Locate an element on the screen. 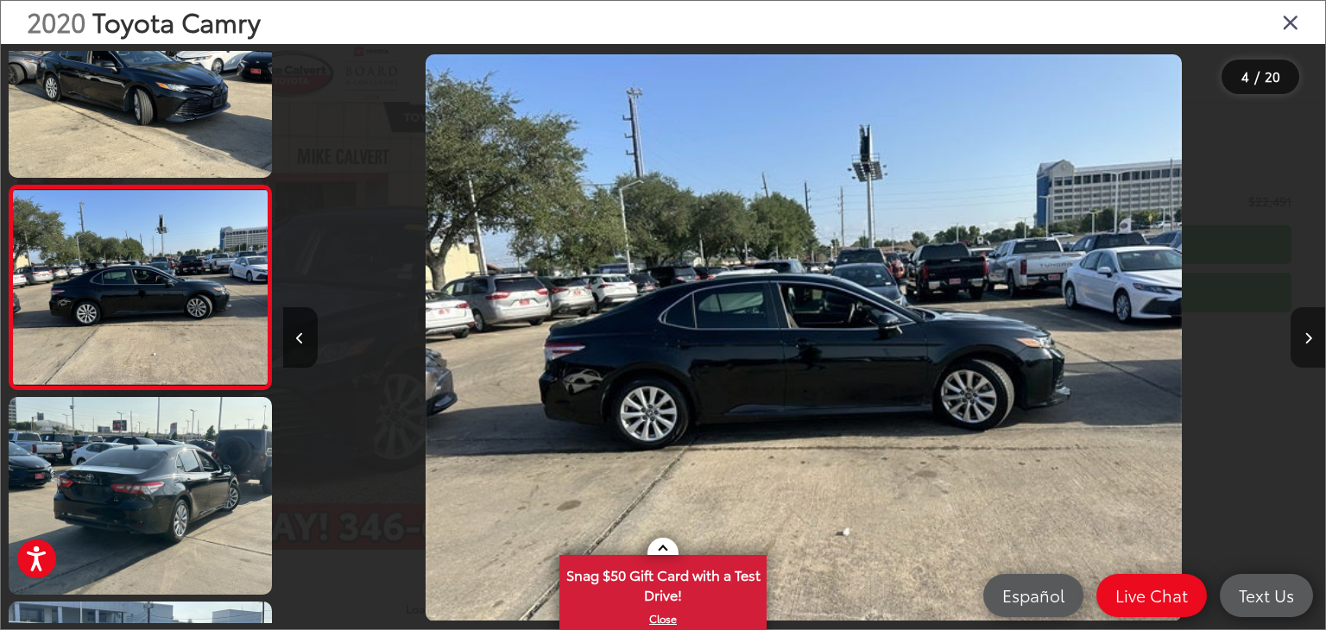 The height and width of the screenshot is (630, 1326). span: 4 is located at coordinates (1245, 76).